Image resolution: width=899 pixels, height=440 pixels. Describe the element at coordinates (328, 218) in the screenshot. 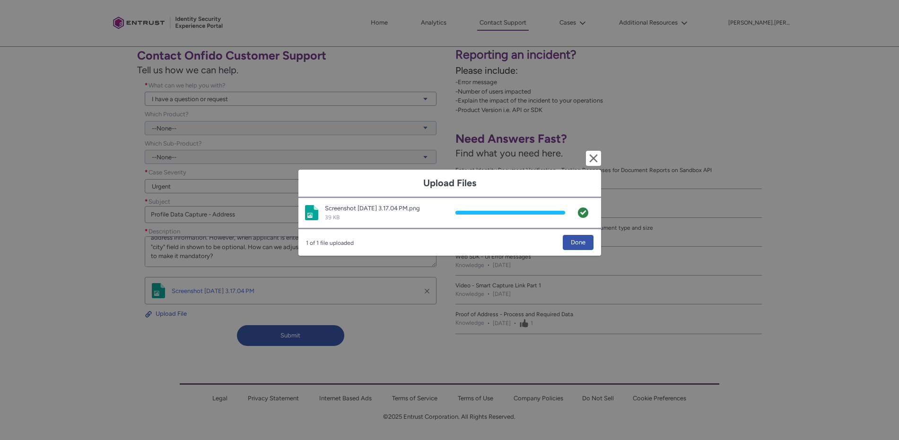

I see `span: 39` at that location.